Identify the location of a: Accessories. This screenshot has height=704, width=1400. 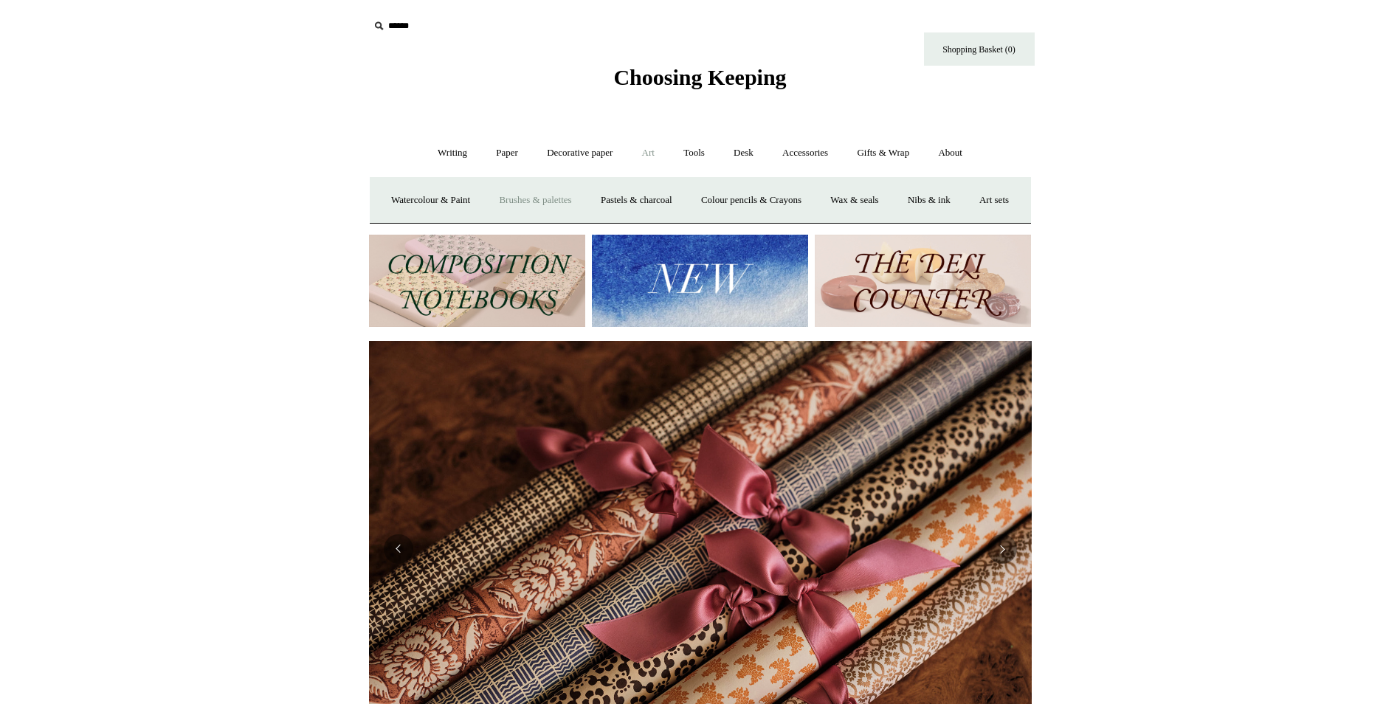
(805, 153).